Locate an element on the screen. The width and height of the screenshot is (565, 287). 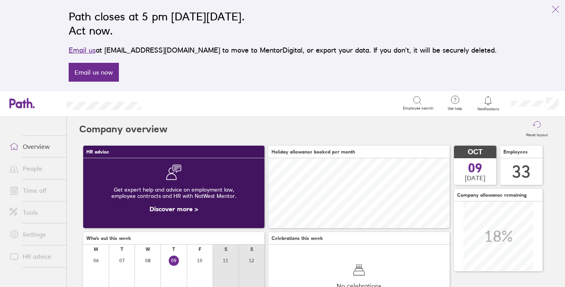
a: Discover more > is located at coordinates (174, 209).